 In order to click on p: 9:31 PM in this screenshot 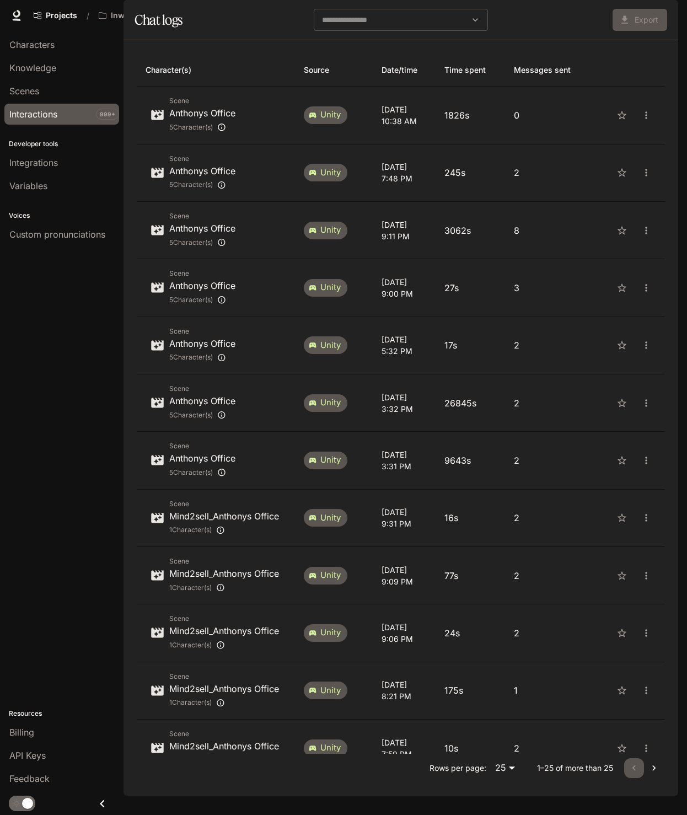, I will do `click(404, 523)`.